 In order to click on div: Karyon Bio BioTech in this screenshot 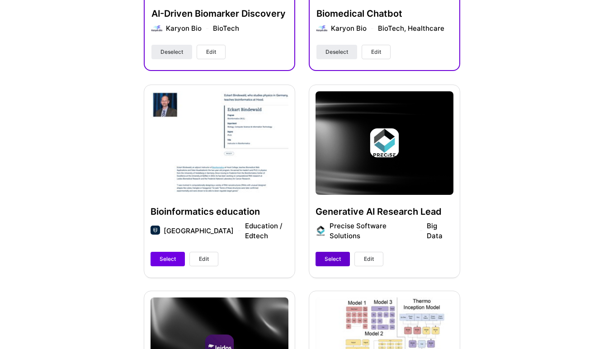, I will do `click(202, 28)`.